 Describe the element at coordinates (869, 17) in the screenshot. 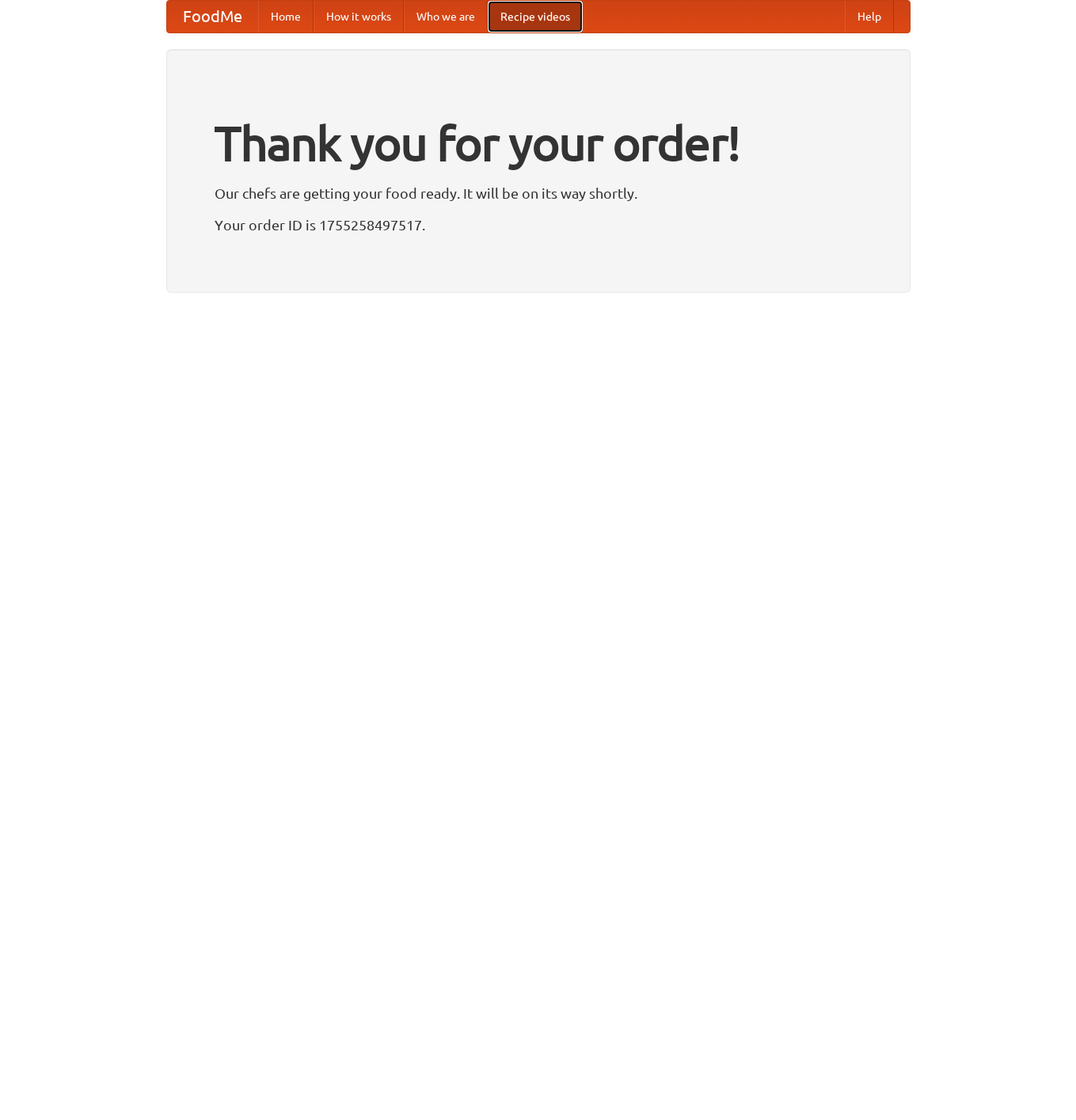

I see `a: Help` at that location.